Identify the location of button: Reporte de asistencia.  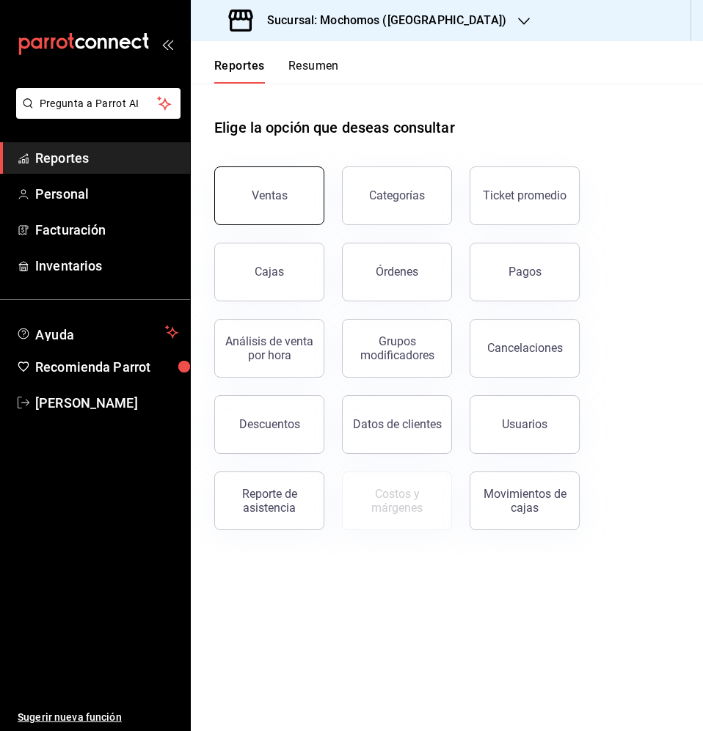
(269, 501).